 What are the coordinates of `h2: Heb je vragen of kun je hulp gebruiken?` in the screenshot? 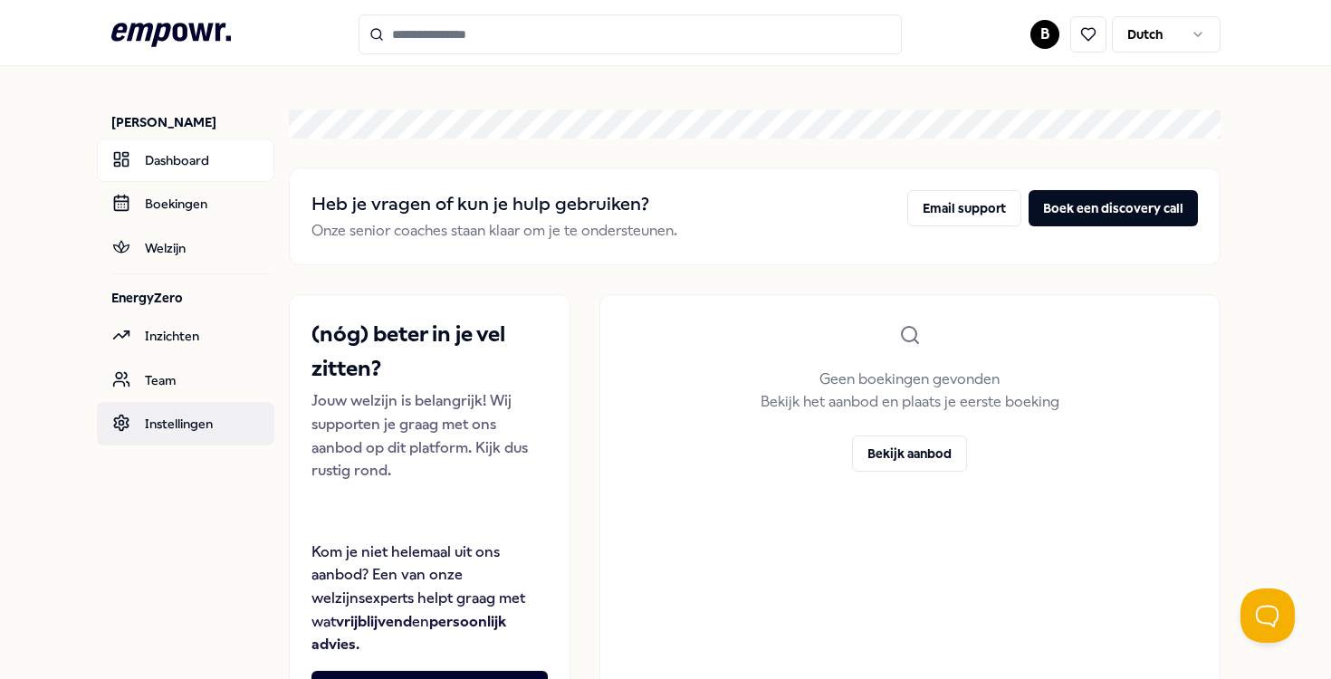 It's located at (494, 205).